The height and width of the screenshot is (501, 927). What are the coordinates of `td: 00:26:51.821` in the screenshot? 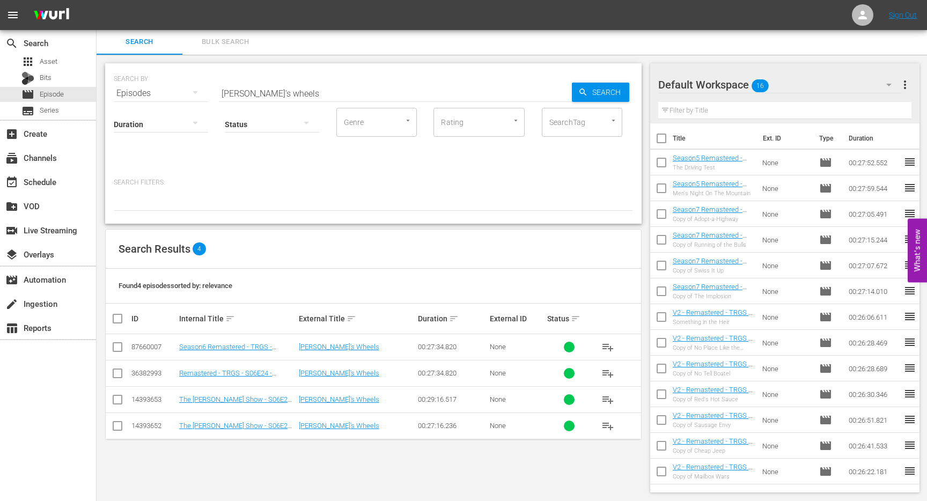 It's located at (874, 420).